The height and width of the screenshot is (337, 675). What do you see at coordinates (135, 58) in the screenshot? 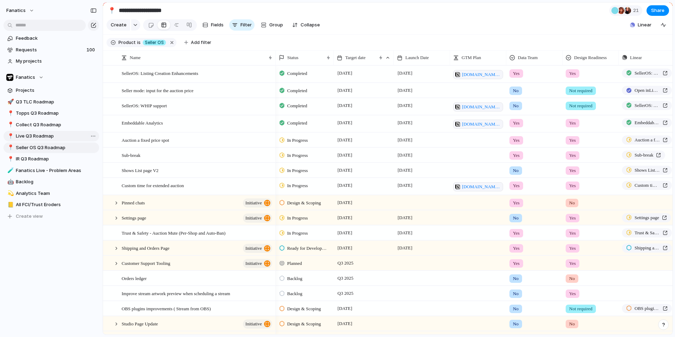
I see `span: Name` at bounding box center [135, 58].